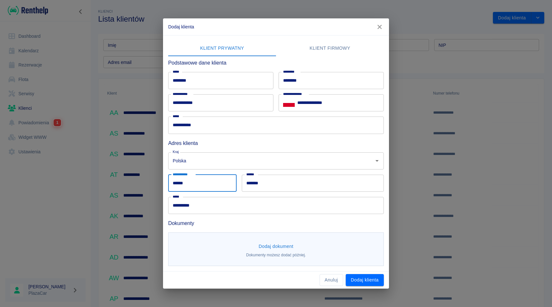  I want to click on h6: Adres klienta, so click(276, 143).